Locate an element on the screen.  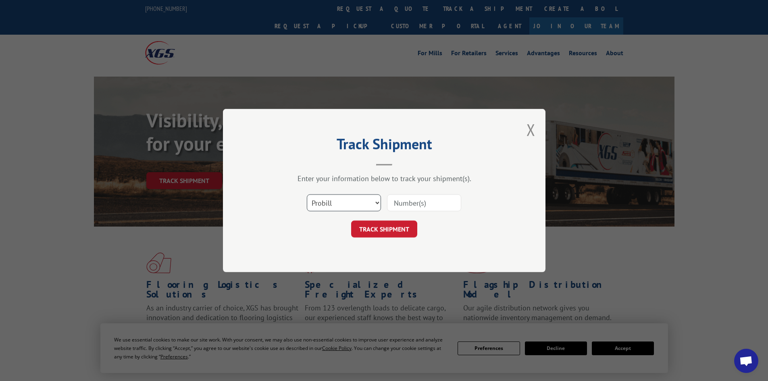
input: Number(s) is located at coordinates (424, 203).